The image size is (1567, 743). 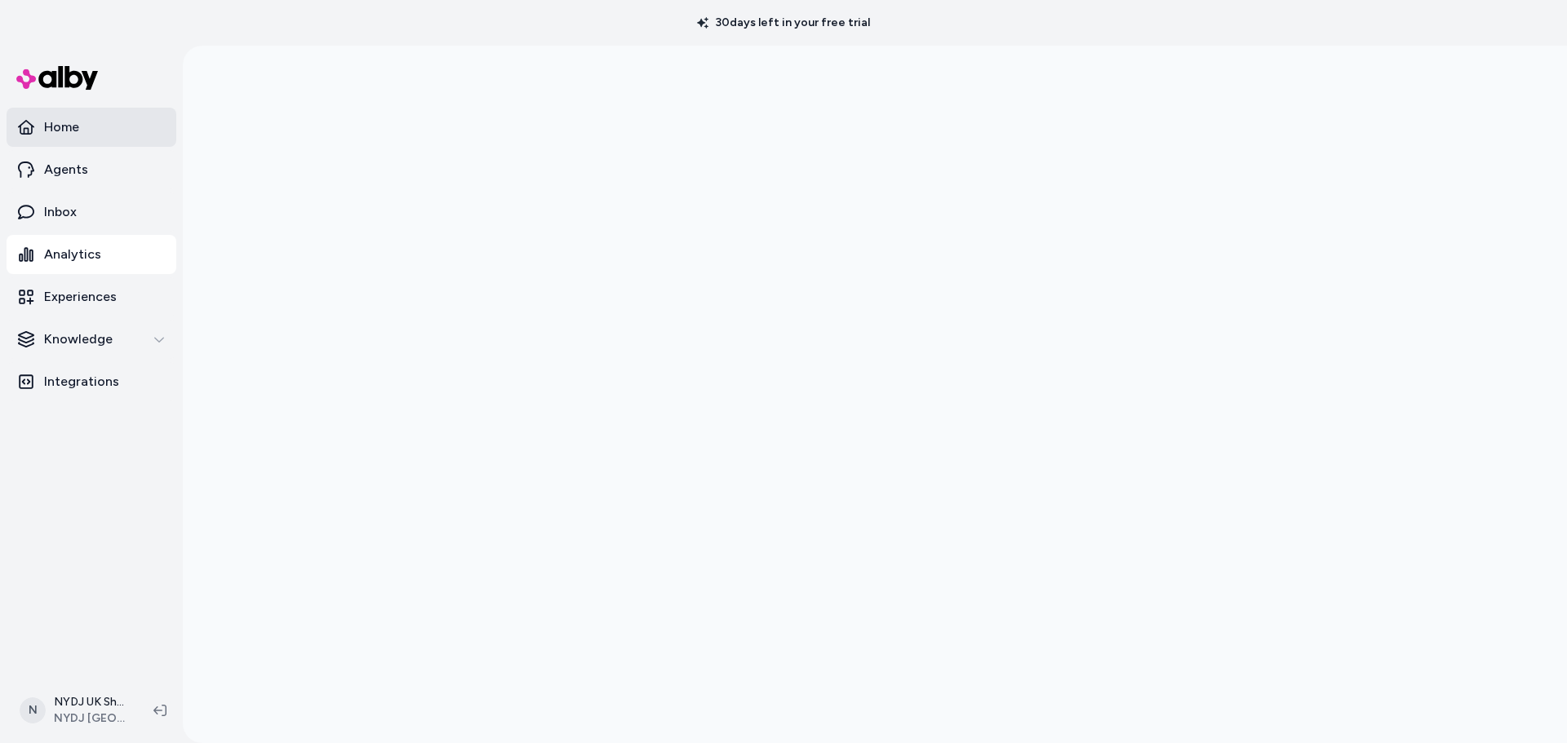 What do you see at coordinates (73, 255) in the screenshot?
I see `p: Analytics` at bounding box center [73, 255].